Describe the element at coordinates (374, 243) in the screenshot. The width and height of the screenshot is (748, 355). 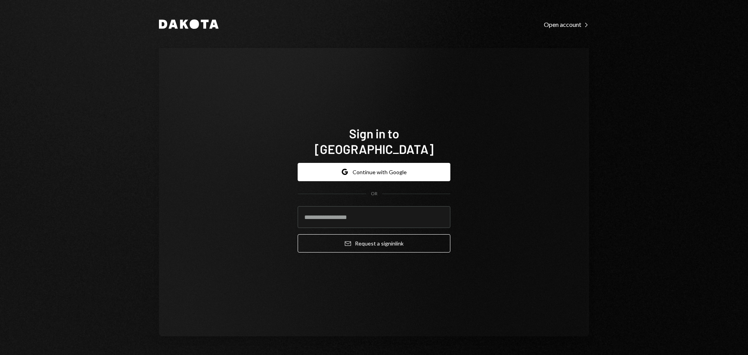
I see `button: Request a signinlink` at that location.